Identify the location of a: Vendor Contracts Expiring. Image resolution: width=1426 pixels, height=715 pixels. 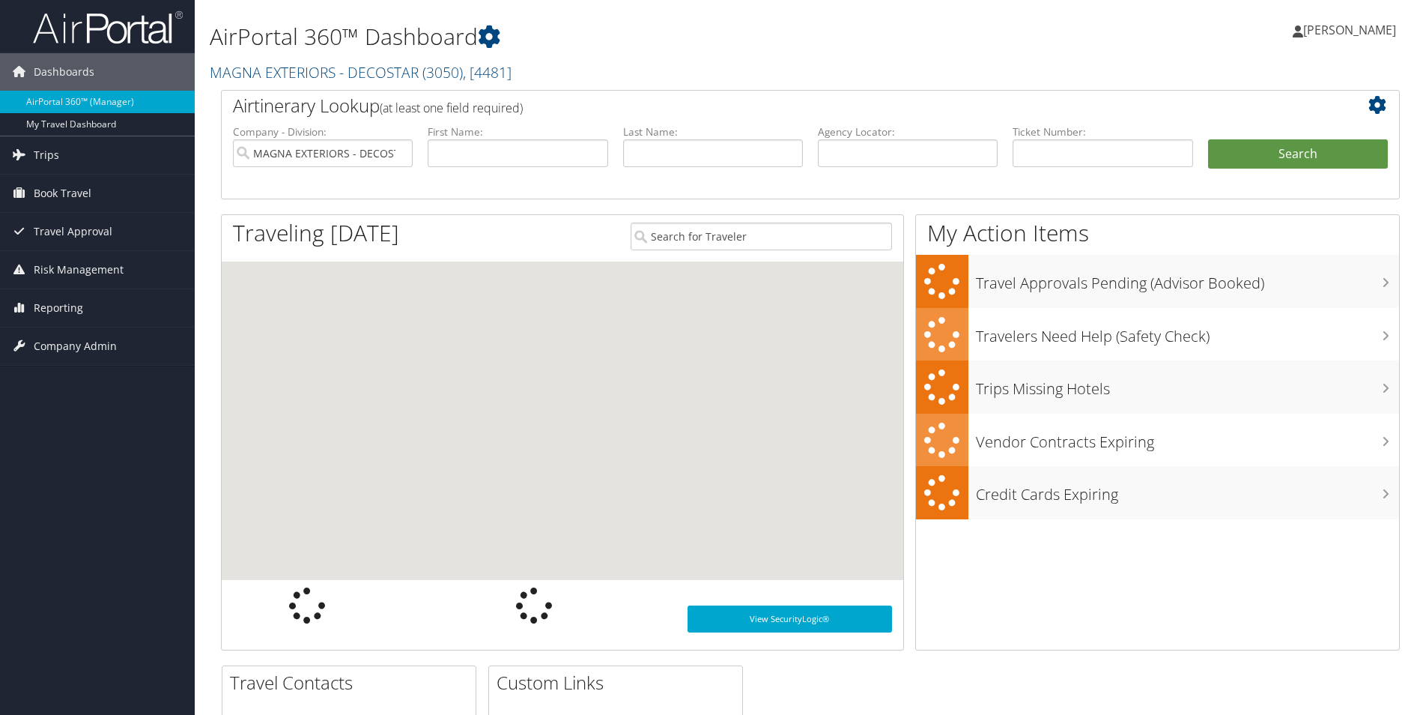
(1157, 440).